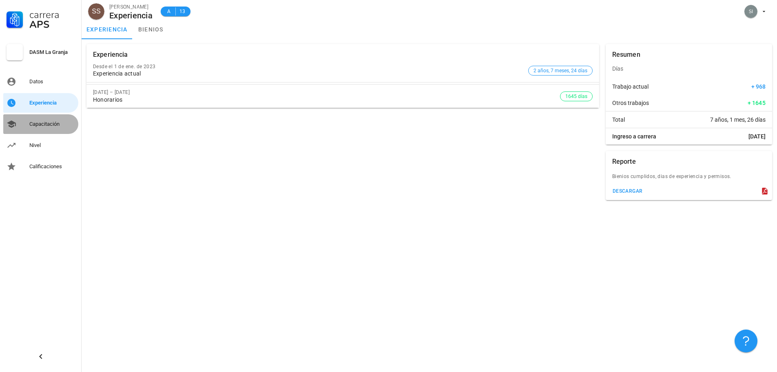  What do you see at coordinates (626, 55) in the screenshot?
I see `div: Resumen` at bounding box center [626, 55].